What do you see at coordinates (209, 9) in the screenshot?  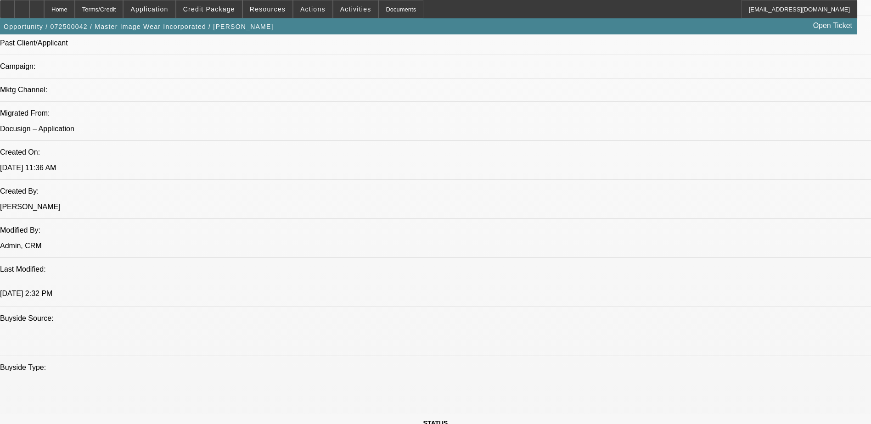 I see `button: Credit Package` at bounding box center [209, 9].